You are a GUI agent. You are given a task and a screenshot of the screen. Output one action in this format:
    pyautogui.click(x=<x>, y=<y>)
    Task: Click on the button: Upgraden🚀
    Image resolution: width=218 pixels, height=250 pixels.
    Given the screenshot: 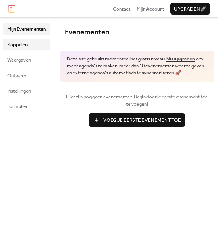 What is the action you would take?
    pyautogui.click(x=190, y=9)
    